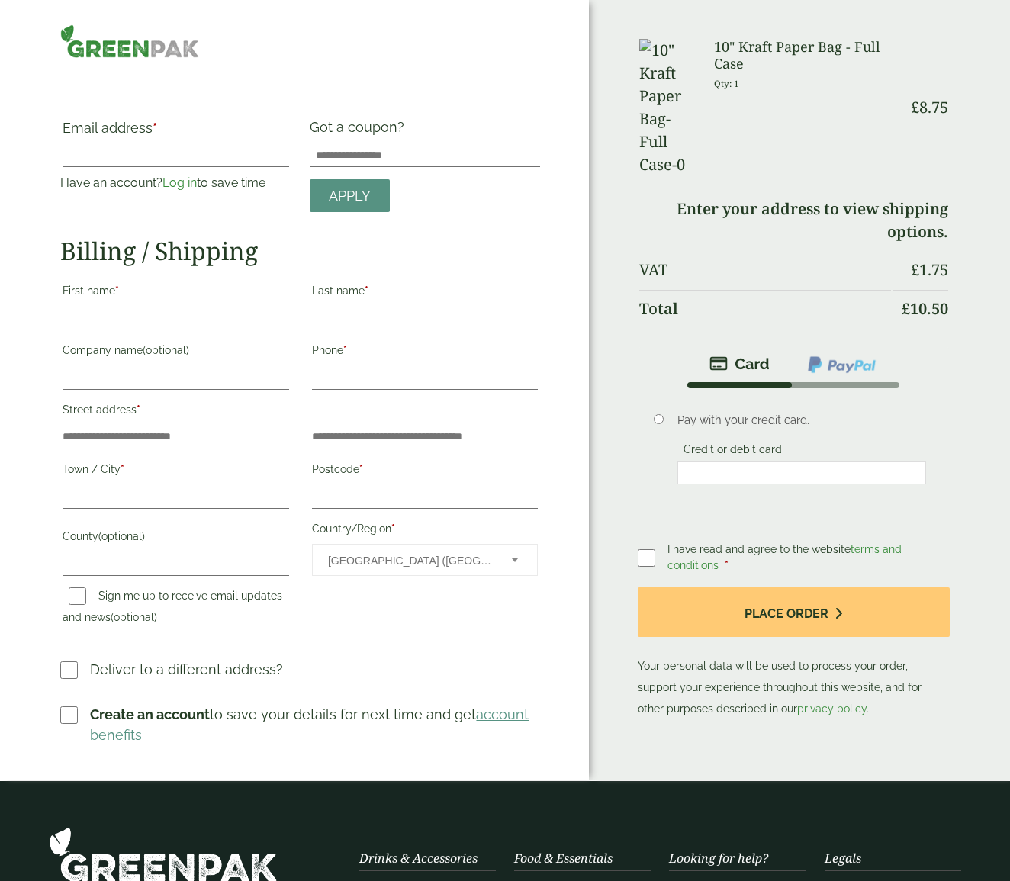 This screenshot has height=881, width=1010. Describe the element at coordinates (425, 293) in the screenshot. I see `label: Last name` at that location.